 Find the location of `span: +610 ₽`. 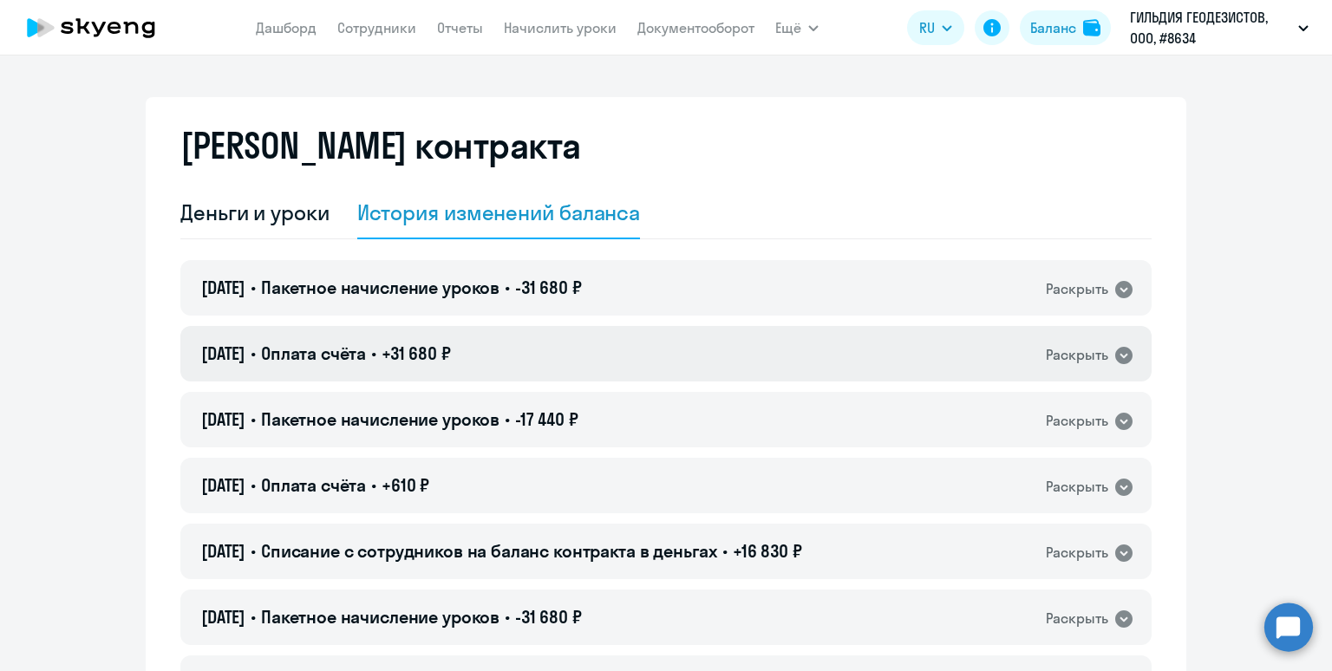

span: +610 ₽ is located at coordinates (405, 485).